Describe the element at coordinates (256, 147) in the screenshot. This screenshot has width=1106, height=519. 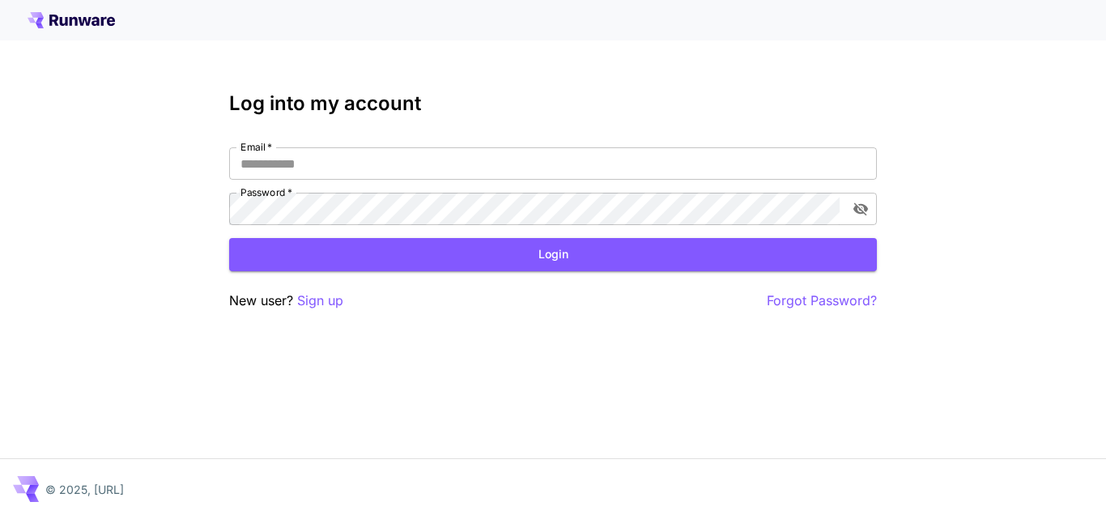
I see `label: Email` at that location.